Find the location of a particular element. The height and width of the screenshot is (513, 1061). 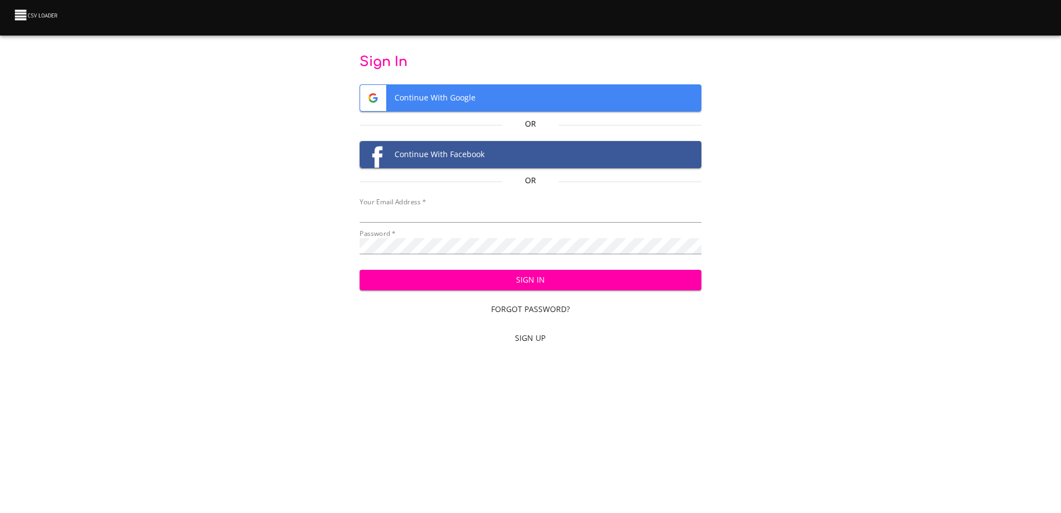

span: Sign In is located at coordinates (530, 280).